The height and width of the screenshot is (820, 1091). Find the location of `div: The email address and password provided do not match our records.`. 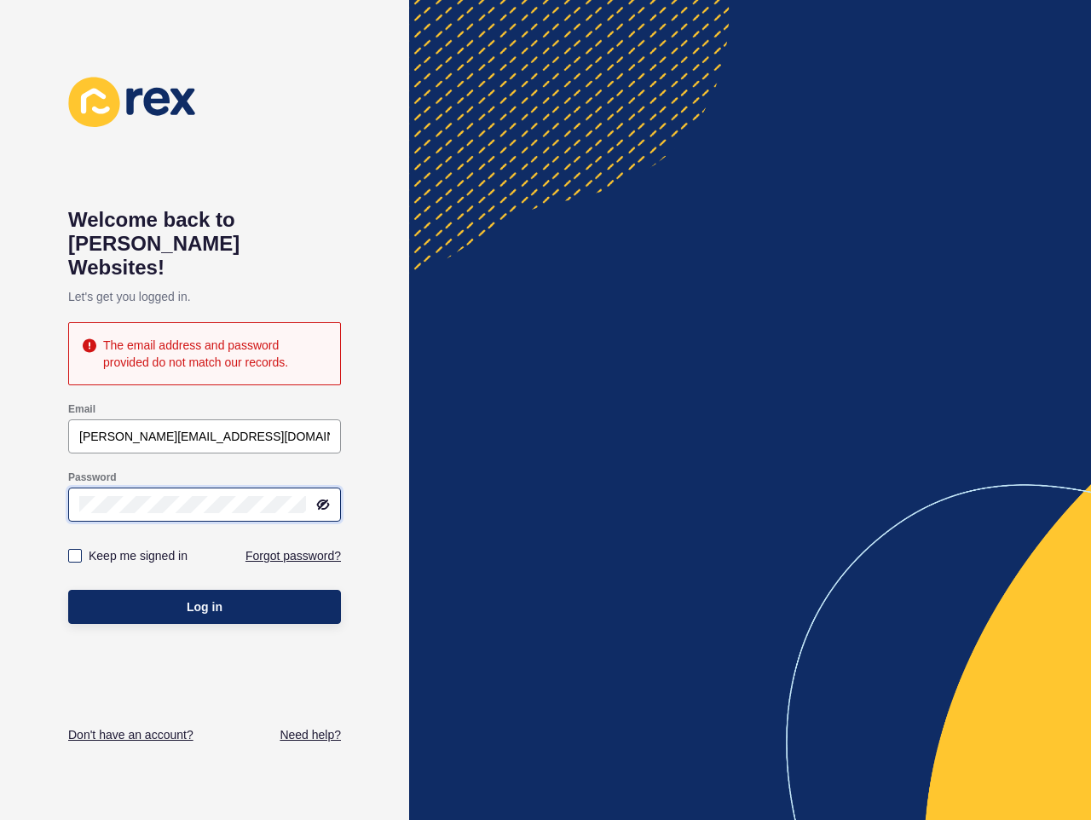

div: The email address and password provided do not match our records. is located at coordinates (215, 354).